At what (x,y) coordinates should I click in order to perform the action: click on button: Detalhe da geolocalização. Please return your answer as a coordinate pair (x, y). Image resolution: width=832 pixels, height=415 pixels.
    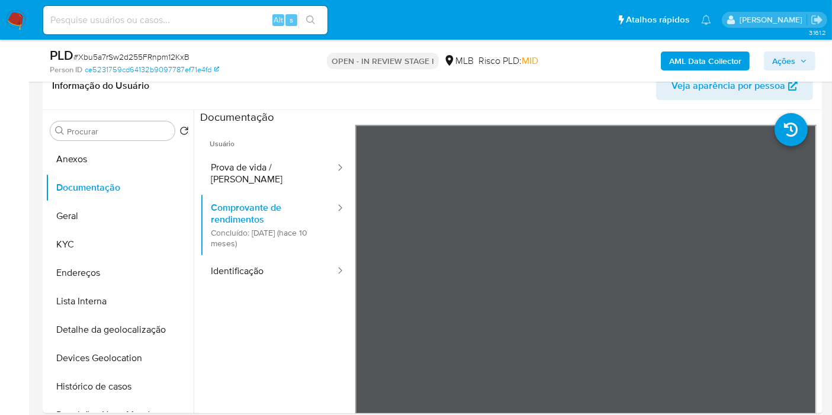
    Looking at the image, I should click on (120, 330).